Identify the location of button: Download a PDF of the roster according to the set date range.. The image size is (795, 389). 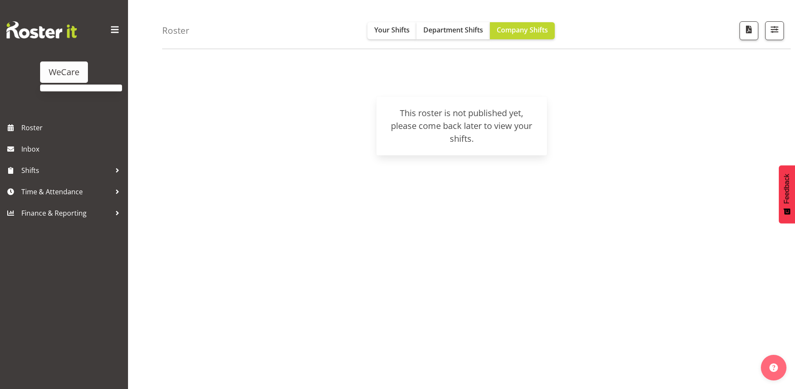
(749, 31).